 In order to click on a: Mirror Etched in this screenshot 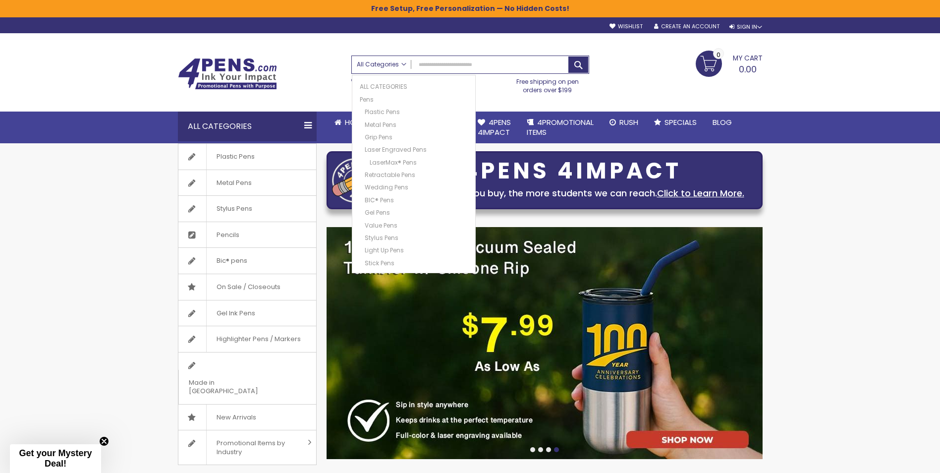, I will do `click(416, 274)`.